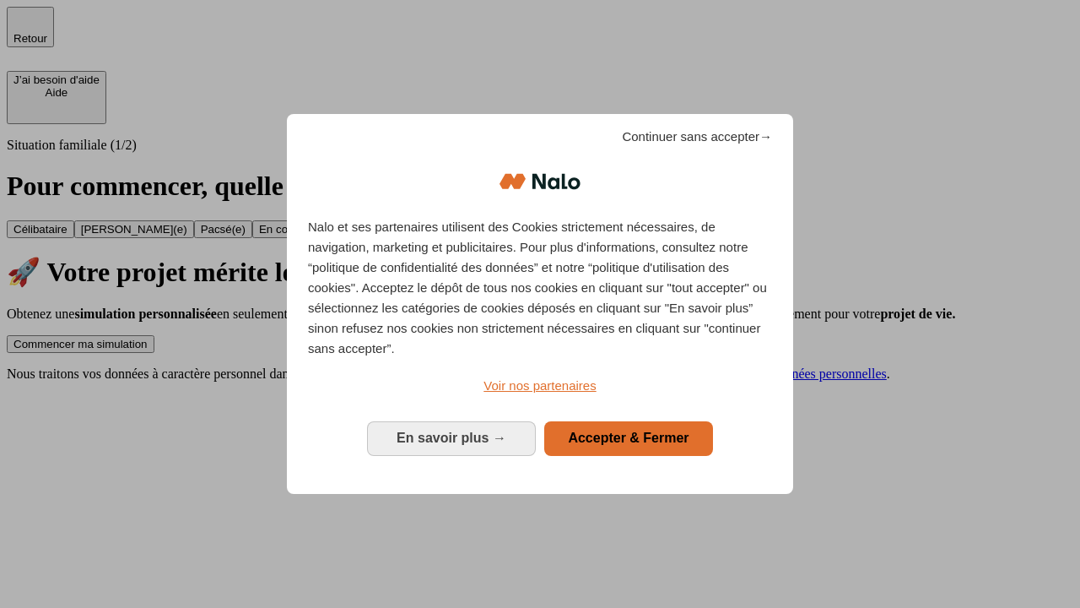  What do you see at coordinates (539, 385) in the screenshot?
I see `span: Voir nos partenaires` at bounding box center [539, 385].